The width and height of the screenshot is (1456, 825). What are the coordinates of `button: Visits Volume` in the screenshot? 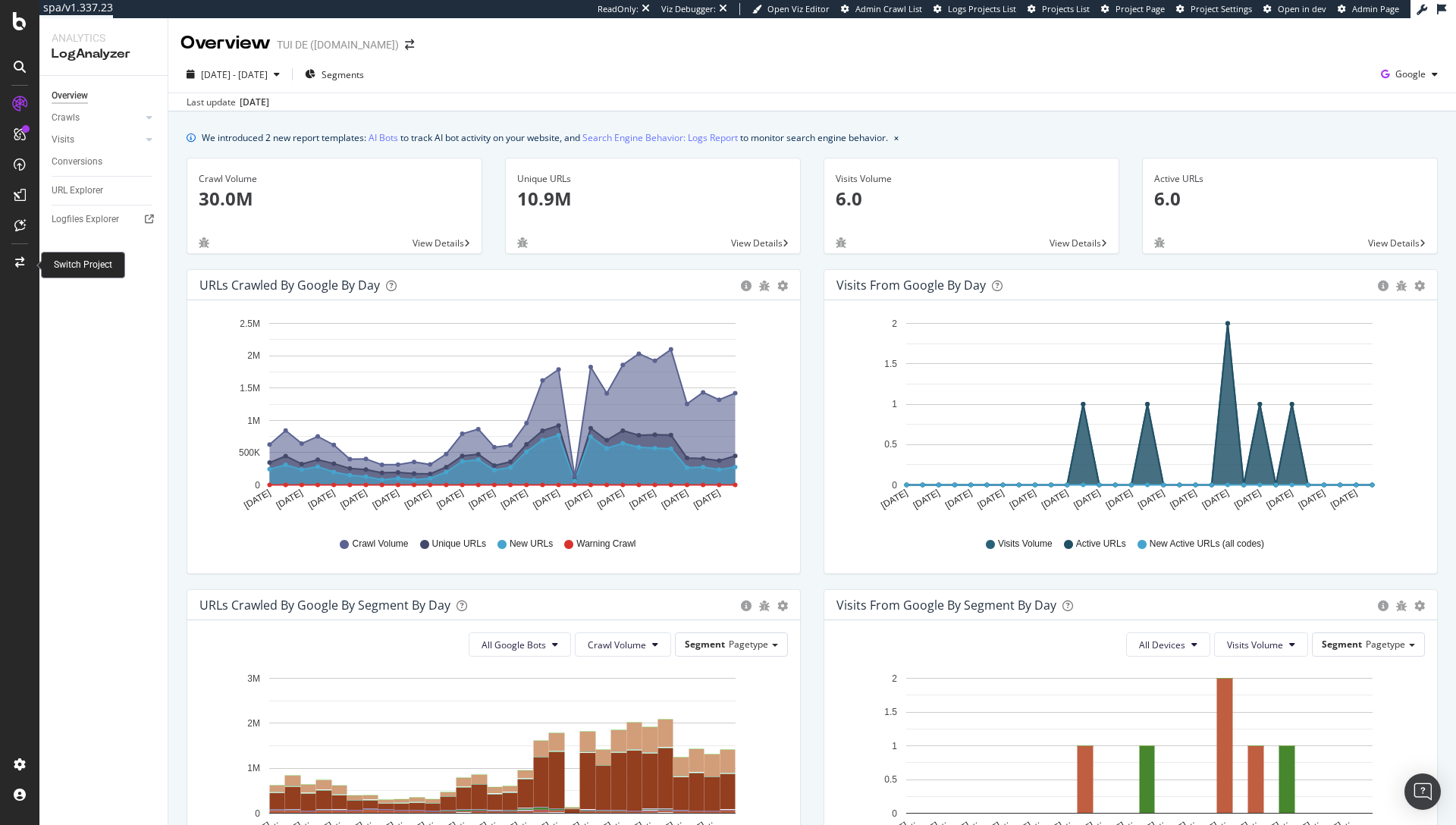 It's located at (1261, 644).